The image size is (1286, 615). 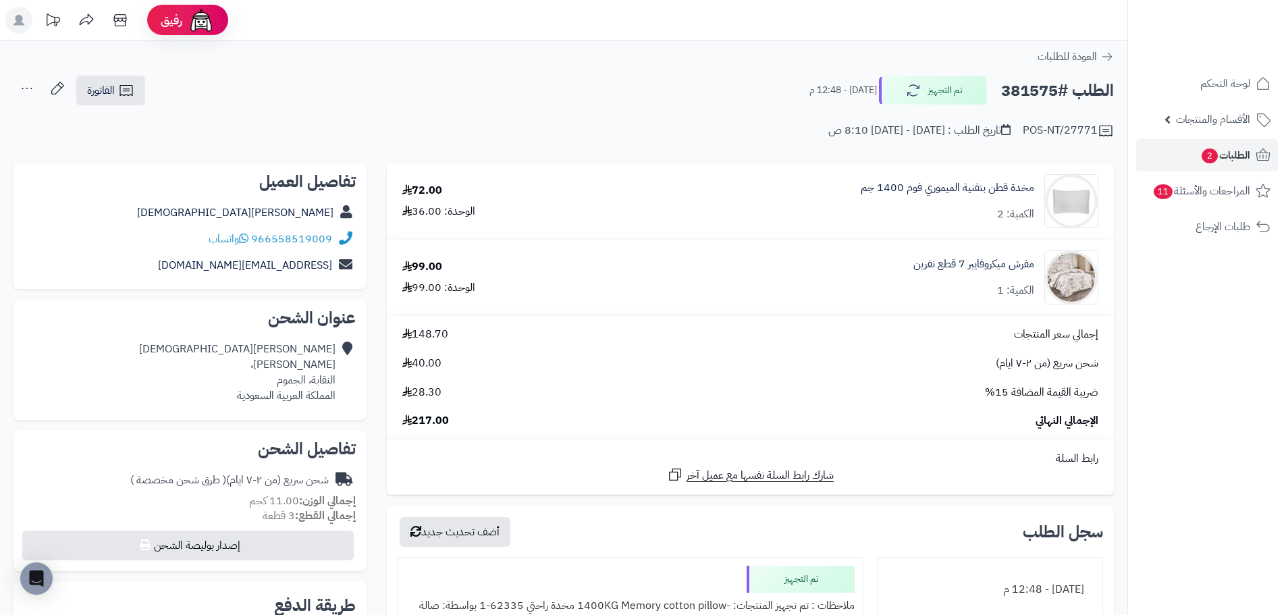 What do you see at coordinates (325, 516) in the screenshot?
I see `strong: إجمالي القطع:` at bounding box center [325, 516].